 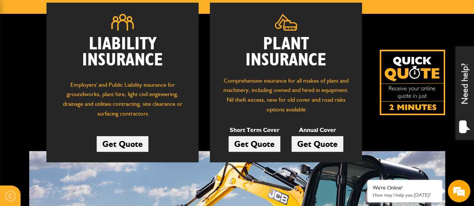 What do you see at coordinates (73, 149) in the screenshot?
I see `textarea: Type your message and hit 'Enter'` at bounding box center [73, 149].